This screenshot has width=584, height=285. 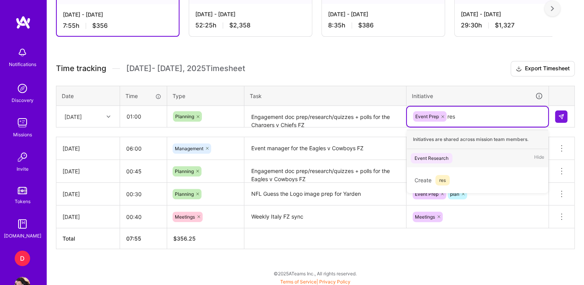 I want to click on div: Initiatives are shared across mission team members., so click(x=478, y=139).